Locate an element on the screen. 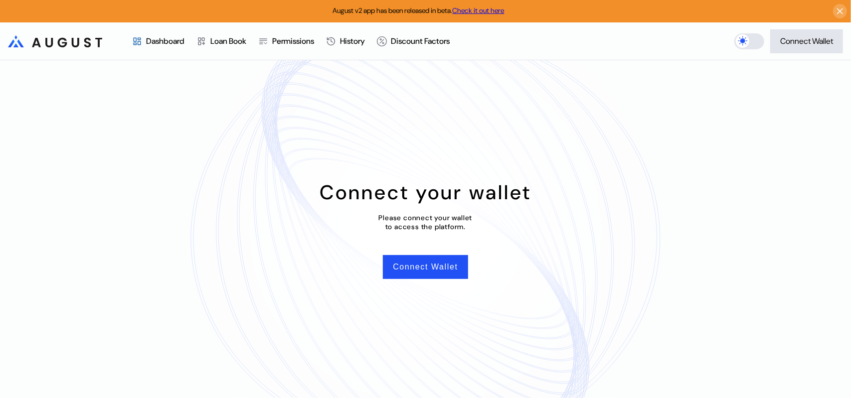 This screenshot has width=851, height=398. a: Loan Book is located at coordinates (221, 41).